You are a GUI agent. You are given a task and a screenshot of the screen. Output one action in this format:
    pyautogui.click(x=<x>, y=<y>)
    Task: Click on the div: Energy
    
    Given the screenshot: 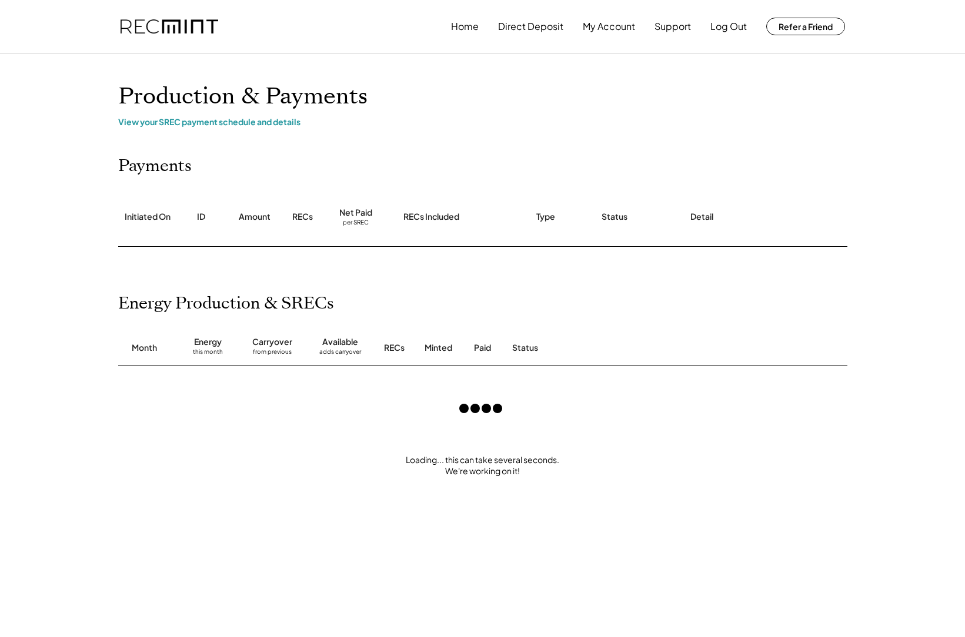 What is the action you would take?
    pyautogui.click(x=208, y=342)
    